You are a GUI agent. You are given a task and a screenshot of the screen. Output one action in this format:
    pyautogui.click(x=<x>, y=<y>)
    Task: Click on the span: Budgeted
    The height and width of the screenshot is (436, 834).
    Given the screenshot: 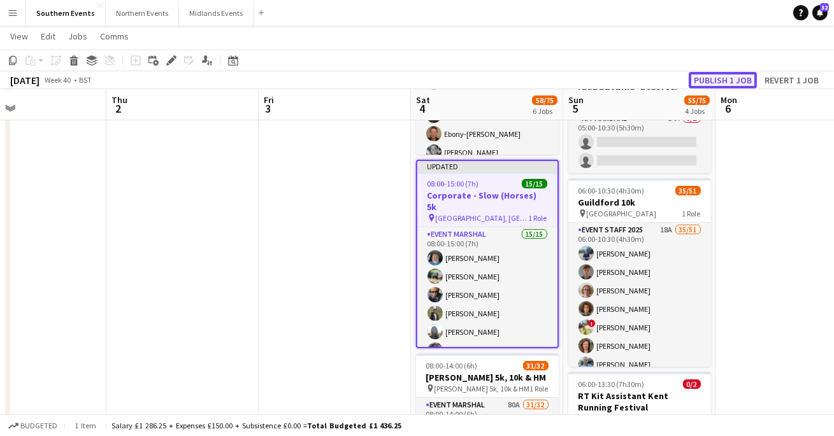 What is the action you would take?
    pyautogui.click(x=39, y=426)
    